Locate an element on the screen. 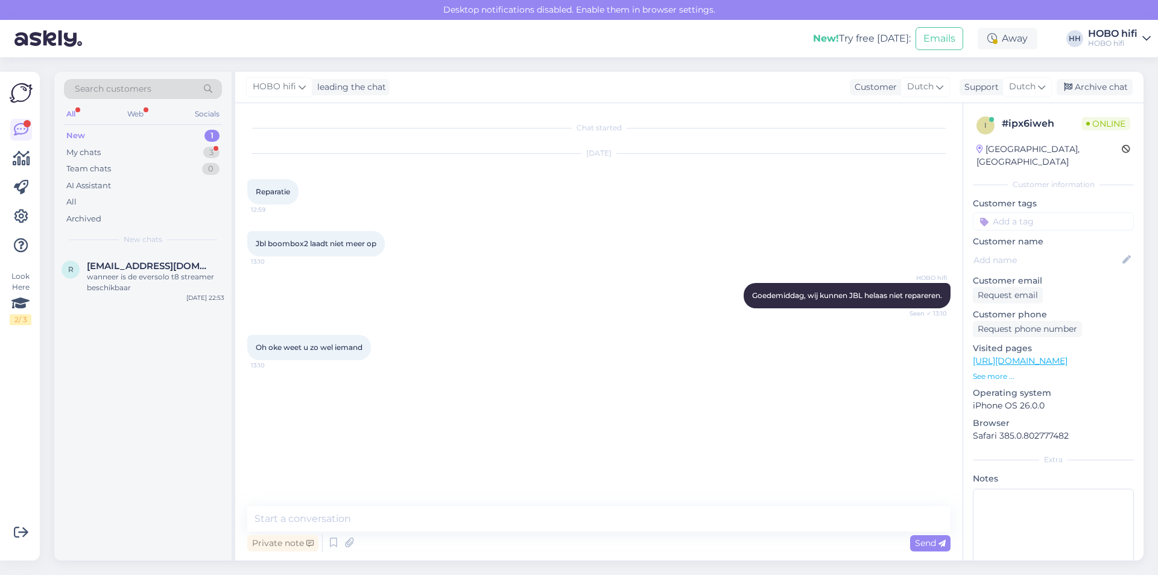 The height and width of the screenshot is (575, 1158). p: See more ... is located at coordinates (1053, 376).